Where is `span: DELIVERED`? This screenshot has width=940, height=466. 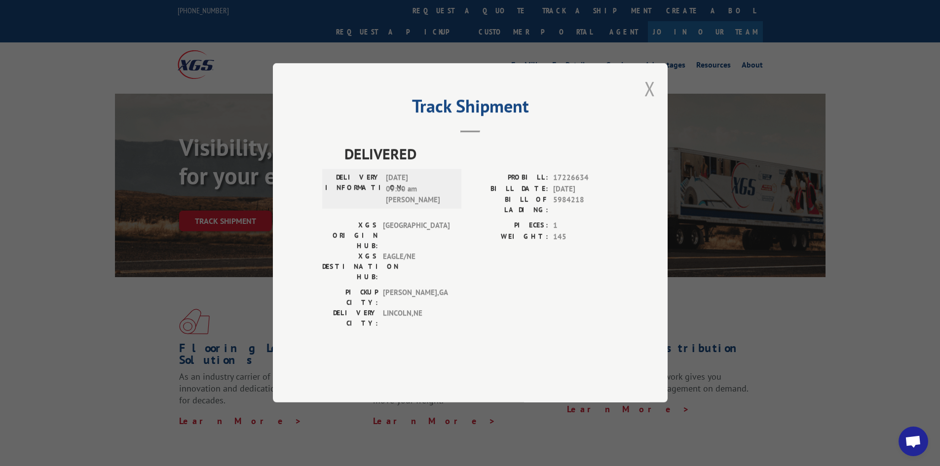 span: DELIVERED is located at coordinates (481, 154).